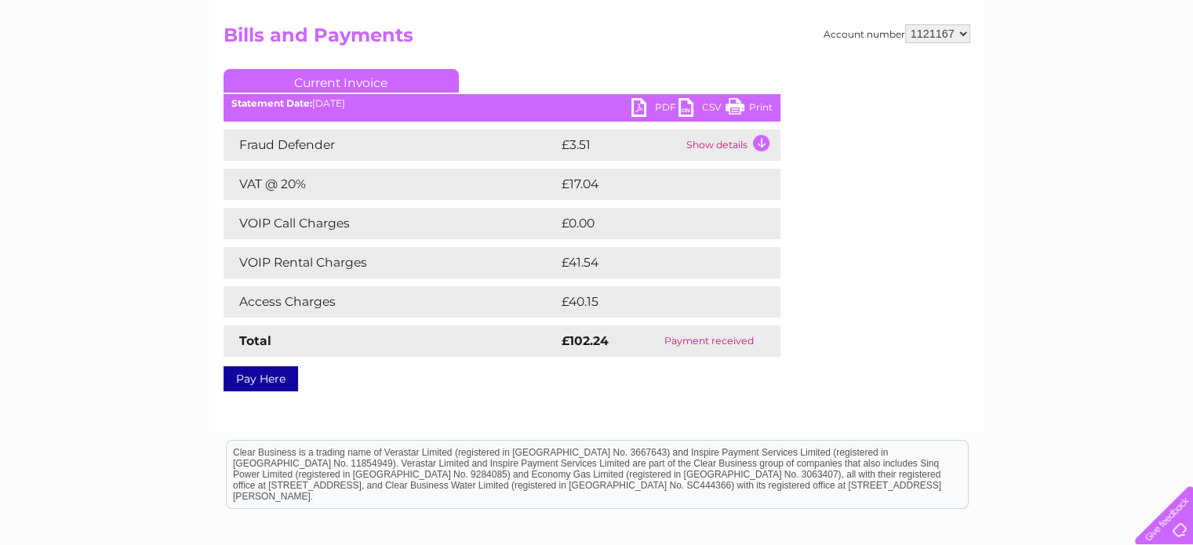 Image resolution: width=1193 pixels, height=545 pixels. Describe the element at coordinates (255, 341) in the screenshot. I see `strong: Total` at that location.